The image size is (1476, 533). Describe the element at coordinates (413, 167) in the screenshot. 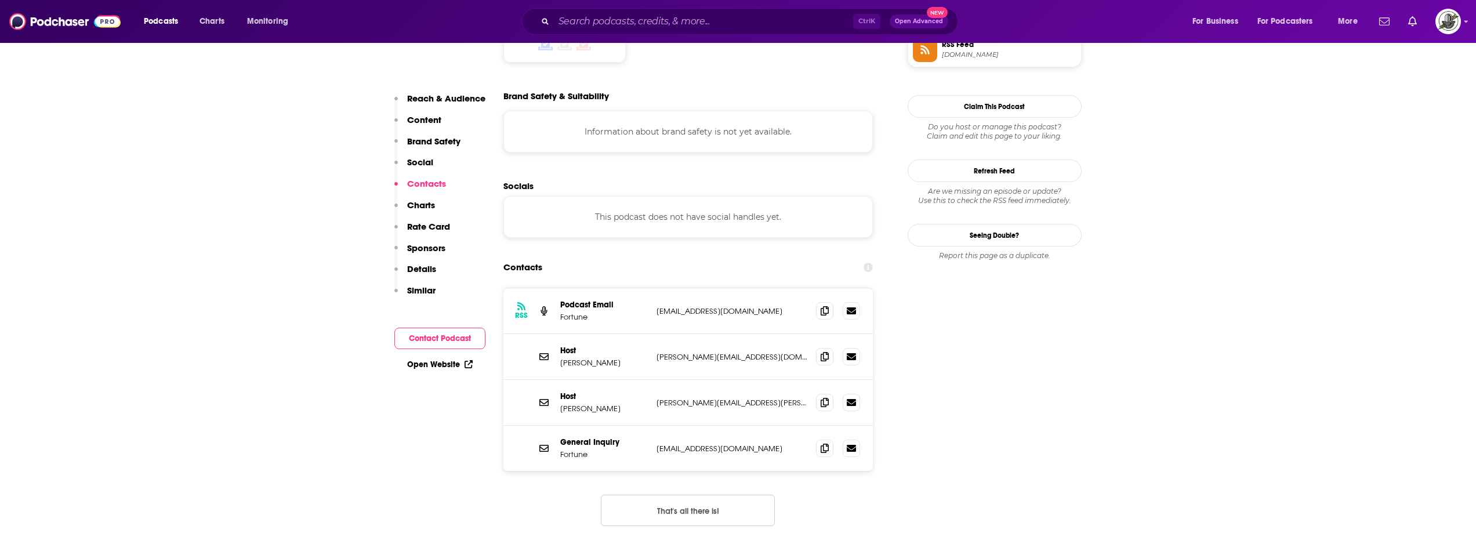

I see `button: Social` at that location.